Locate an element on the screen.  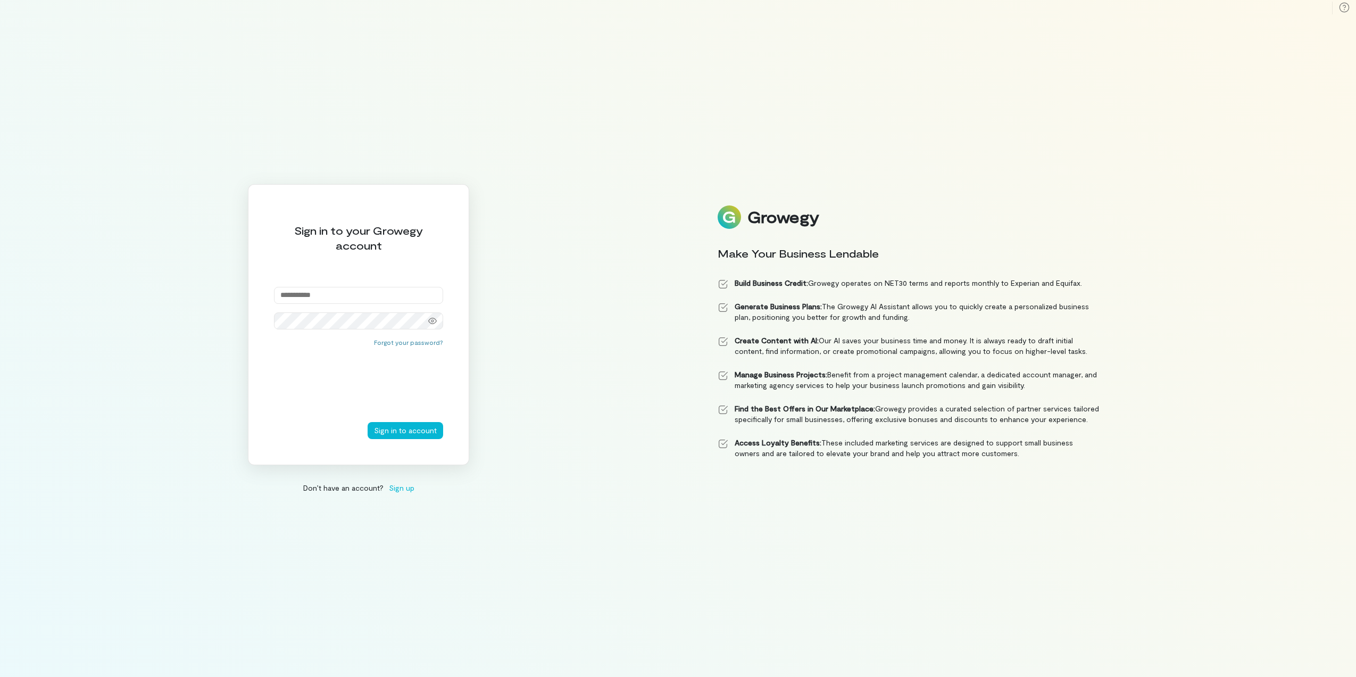
img: Logo is located at coordinates (729, 217).